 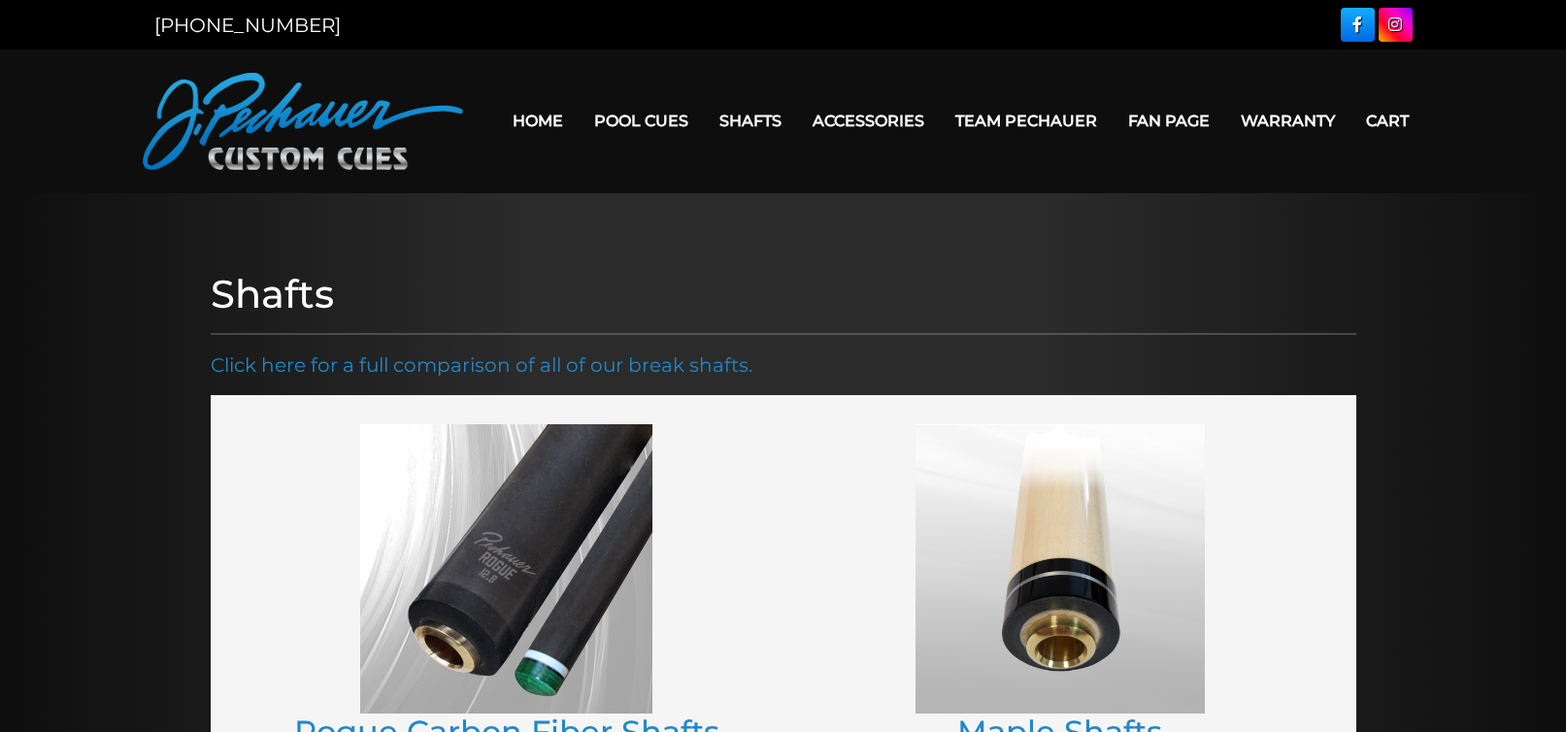 What do you see at coordinates (303, 121) in the screenshot?
I see `img: Pechauer Custom Cues` at bounding box center [303, 121].